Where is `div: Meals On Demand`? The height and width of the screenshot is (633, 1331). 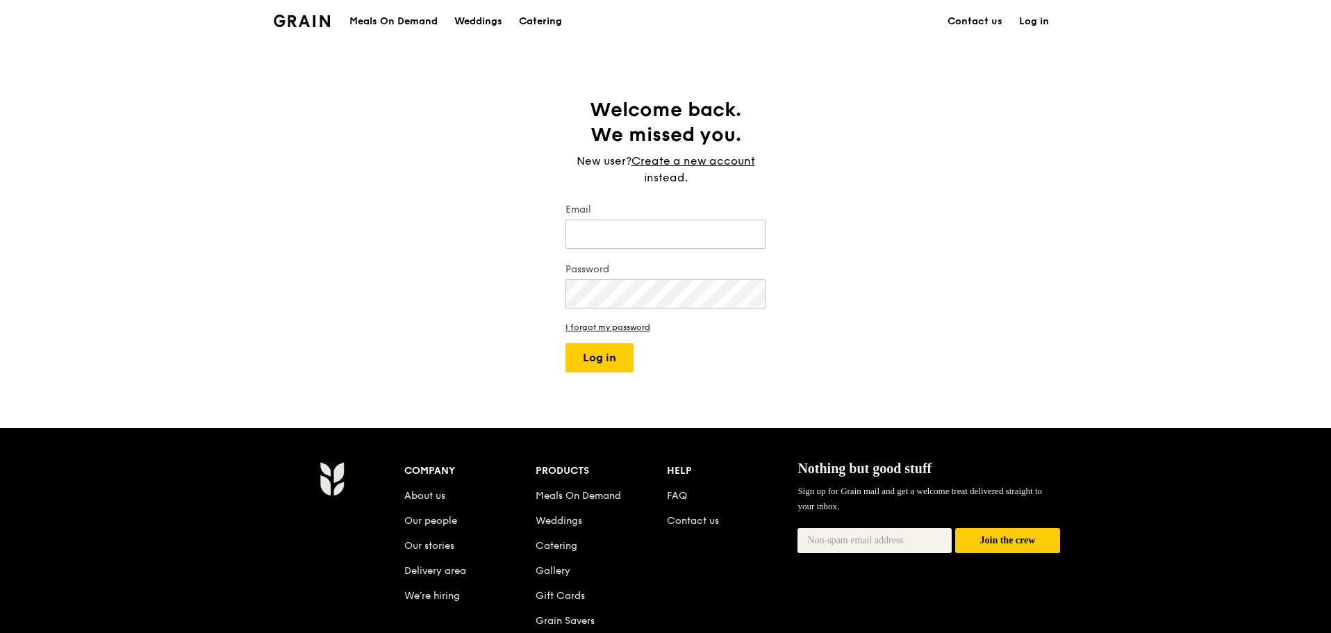 div: Meals On Demand is located at coordinates (393, 22).